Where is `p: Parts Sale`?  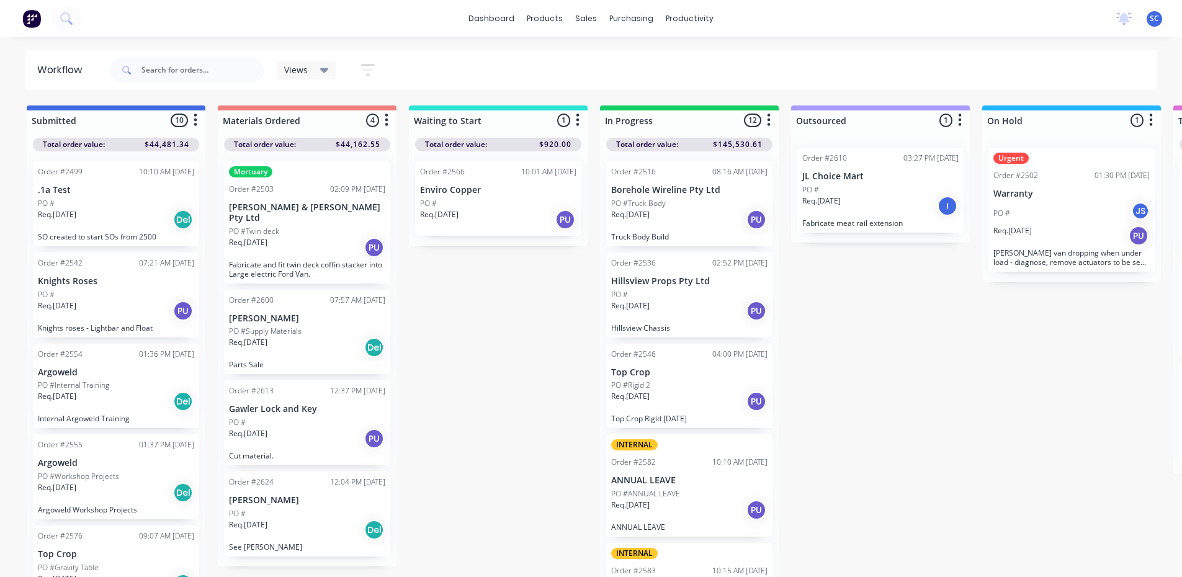 p: Parts Sale is located at coordinates (307, 364).